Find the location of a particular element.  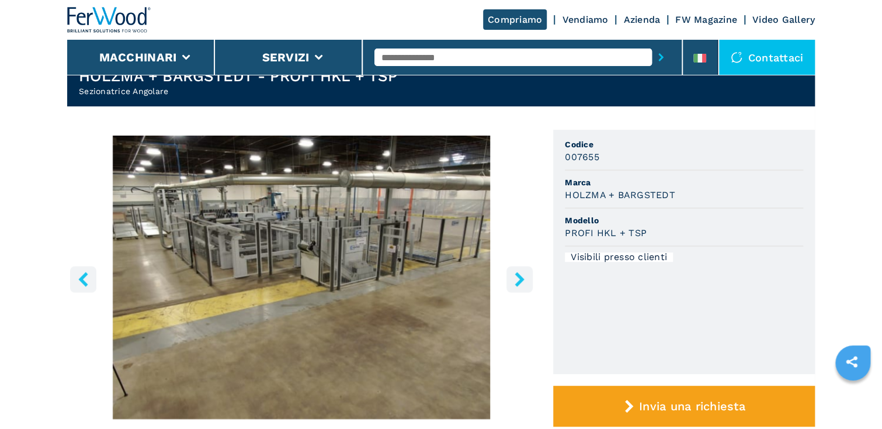

button: left-button is located at coordinates (83, 279).